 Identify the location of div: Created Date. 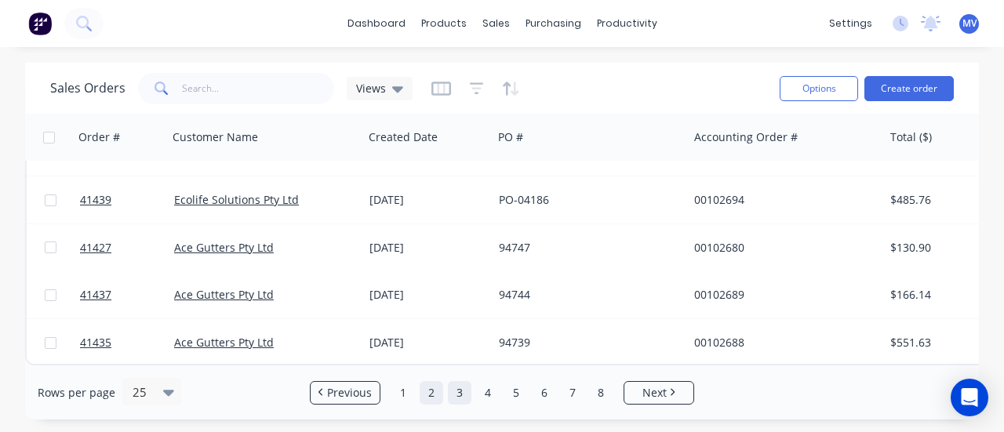
(403, 137).